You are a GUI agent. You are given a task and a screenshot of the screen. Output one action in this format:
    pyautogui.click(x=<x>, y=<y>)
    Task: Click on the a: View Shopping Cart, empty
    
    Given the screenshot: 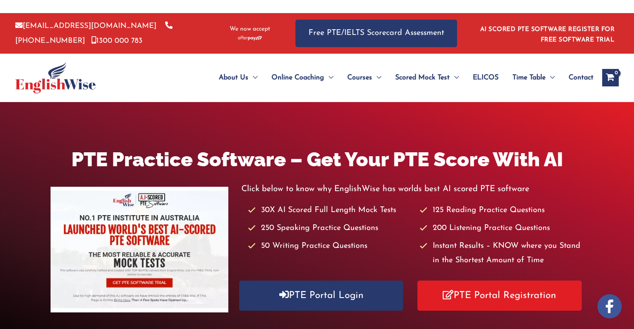 What is the action you would take?
    pyautogui.click(x=611, y=78)
    